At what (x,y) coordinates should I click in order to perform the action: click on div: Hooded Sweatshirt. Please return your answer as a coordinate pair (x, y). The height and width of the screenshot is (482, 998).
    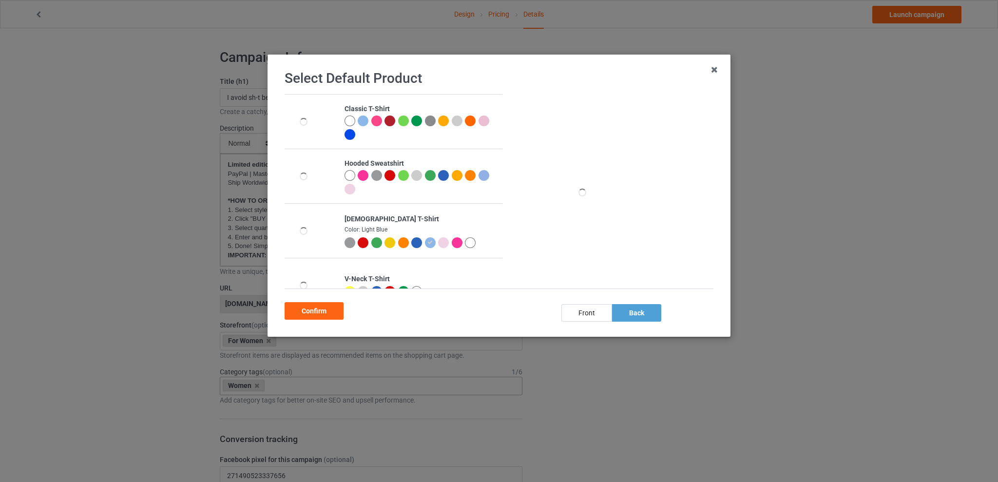
    Looking at the image, I should click on (421, 164).